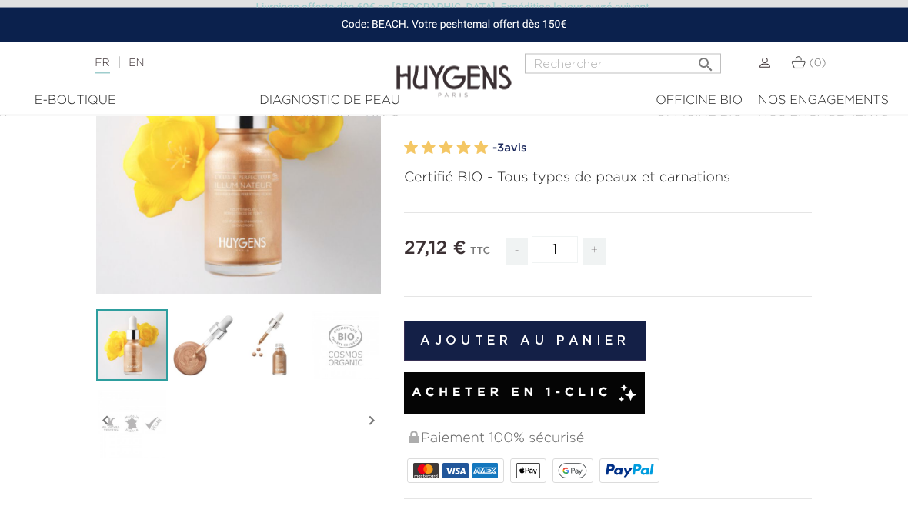 This screenshot has height=516, width=908. What do you see at coordinates (435, 249) in the screenshot?
I see `span: 27,12 €` at bounding box center [435, 249].